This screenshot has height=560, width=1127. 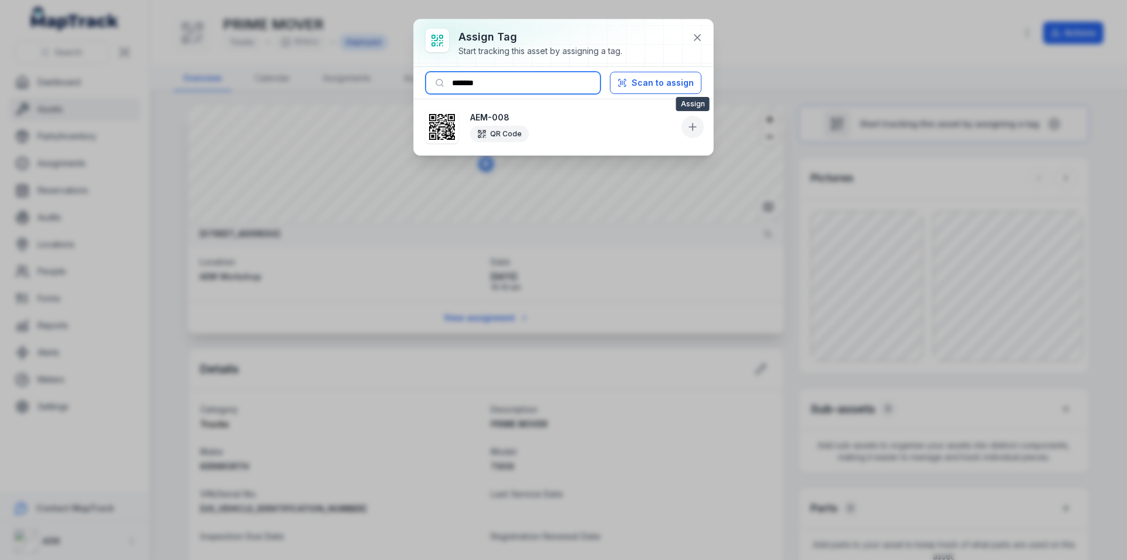 What do you see at coordinates (540, 51) in the screenshot?
I see `div: Start tracking this asset by assigning a tag.` at bounding box center [540, 51].